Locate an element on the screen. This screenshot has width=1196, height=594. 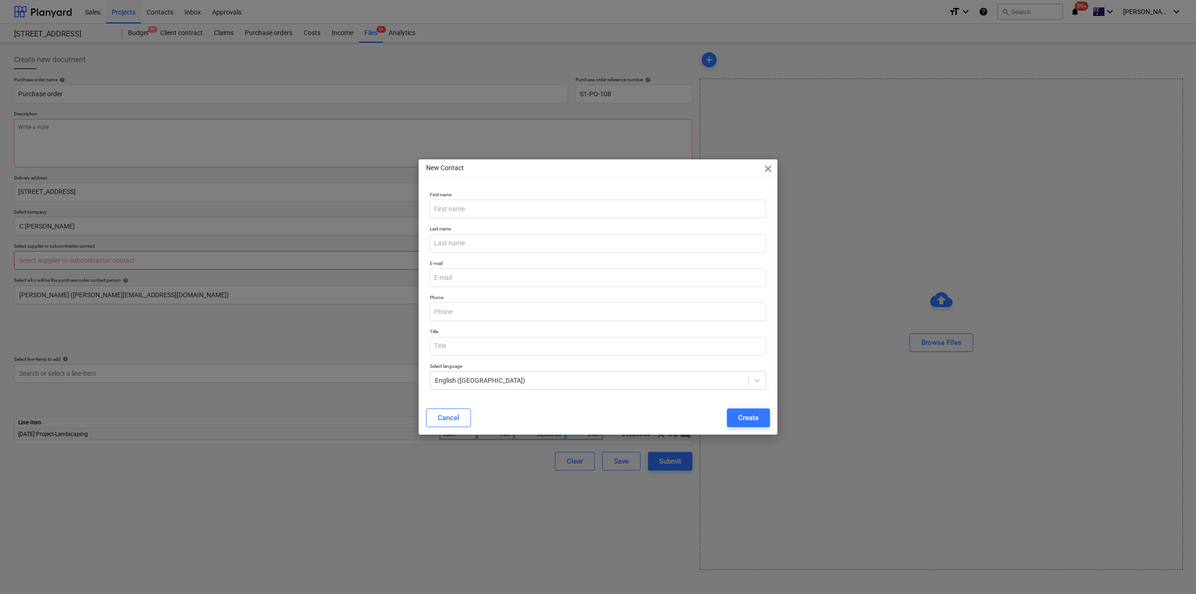
div: Cancel is located at coordinates (449, 418).